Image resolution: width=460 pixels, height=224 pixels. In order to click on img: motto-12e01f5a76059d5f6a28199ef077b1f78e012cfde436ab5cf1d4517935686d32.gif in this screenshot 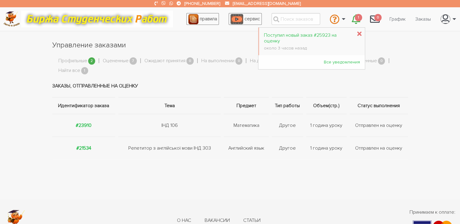, I will do `click(97, 19)`.